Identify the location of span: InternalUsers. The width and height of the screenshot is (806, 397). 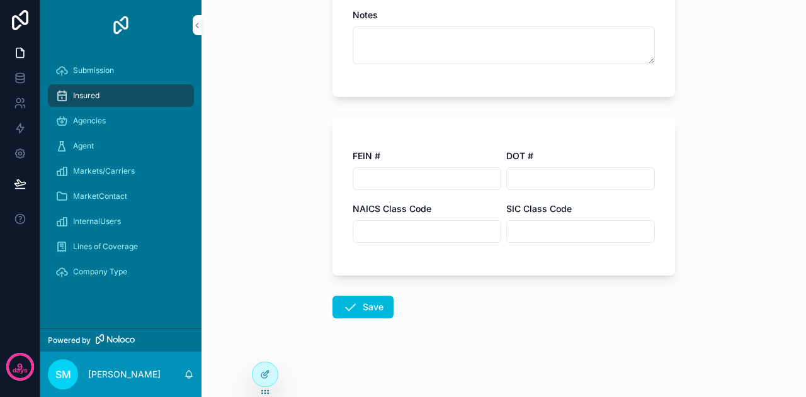
(97, 222).